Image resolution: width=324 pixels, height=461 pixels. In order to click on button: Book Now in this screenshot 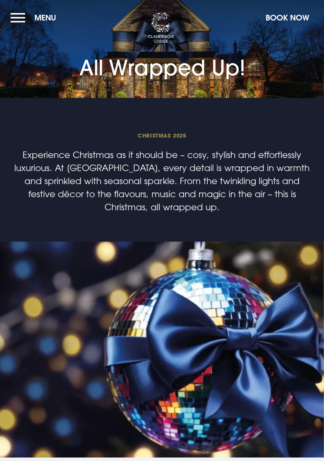, I will do `click(288, 17)`.